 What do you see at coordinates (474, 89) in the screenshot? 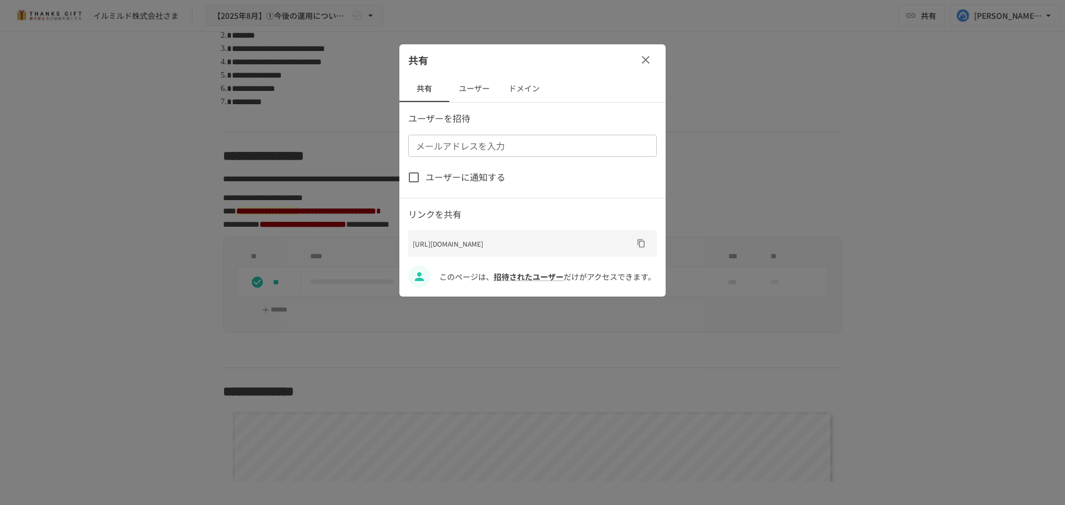
I see `button: ユーザー` at bounding box center [474, 89].